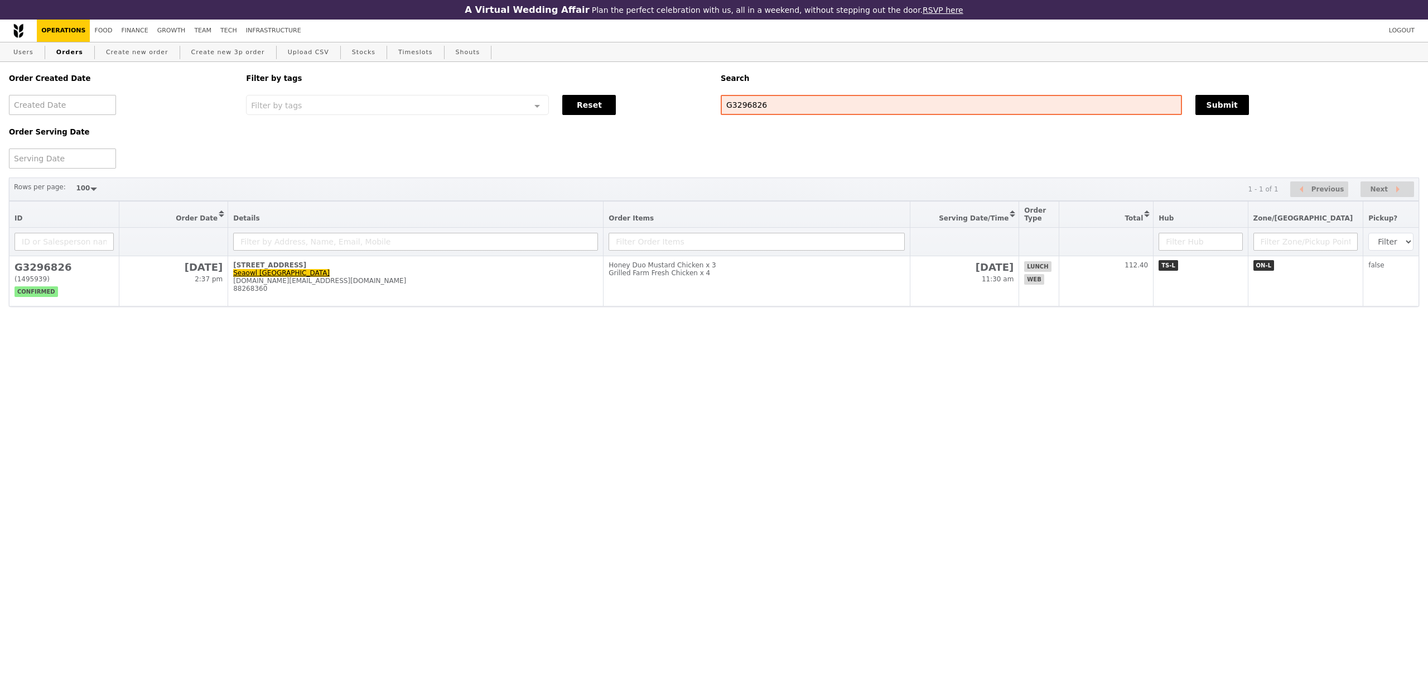 This screenshot has height=695, width=1428. Describe the element at coordinates (1376, 265) in the screenshot. I see `span: false` at that location.